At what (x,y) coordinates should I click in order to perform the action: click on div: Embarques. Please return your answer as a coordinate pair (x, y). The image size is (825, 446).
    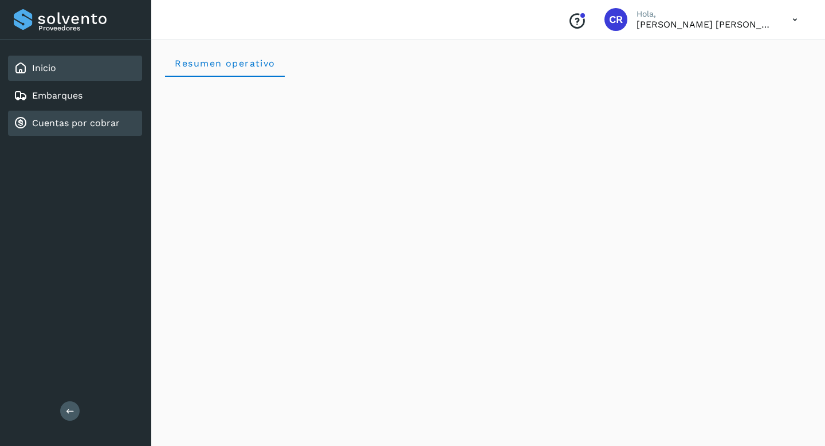
    Looking at the image, I should click on (75, 96).